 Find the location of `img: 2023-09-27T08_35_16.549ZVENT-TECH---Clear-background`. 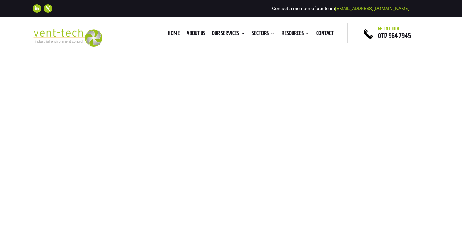

img: 2023-09-27T08_35_16.549ZVENT-TECH---Clear-background is located at coordinates (67, 38).